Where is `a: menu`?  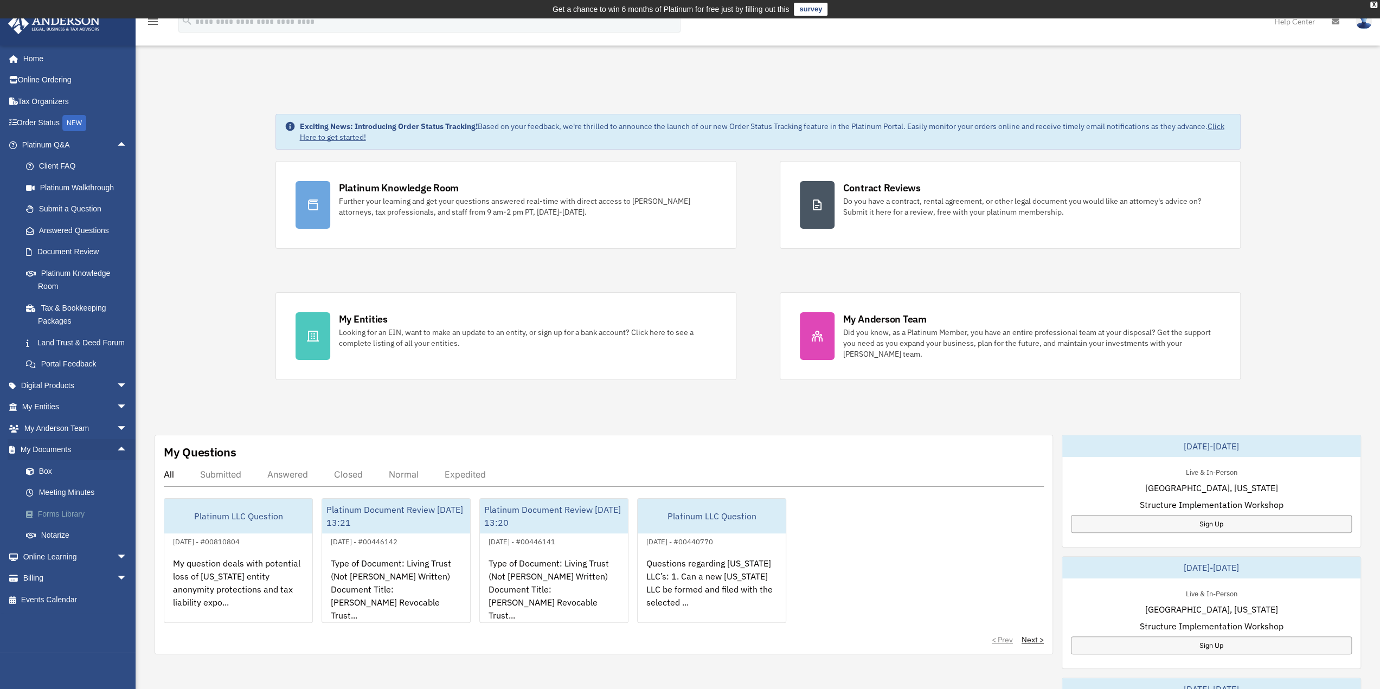
a: menu is located at coordinates (153, 23).